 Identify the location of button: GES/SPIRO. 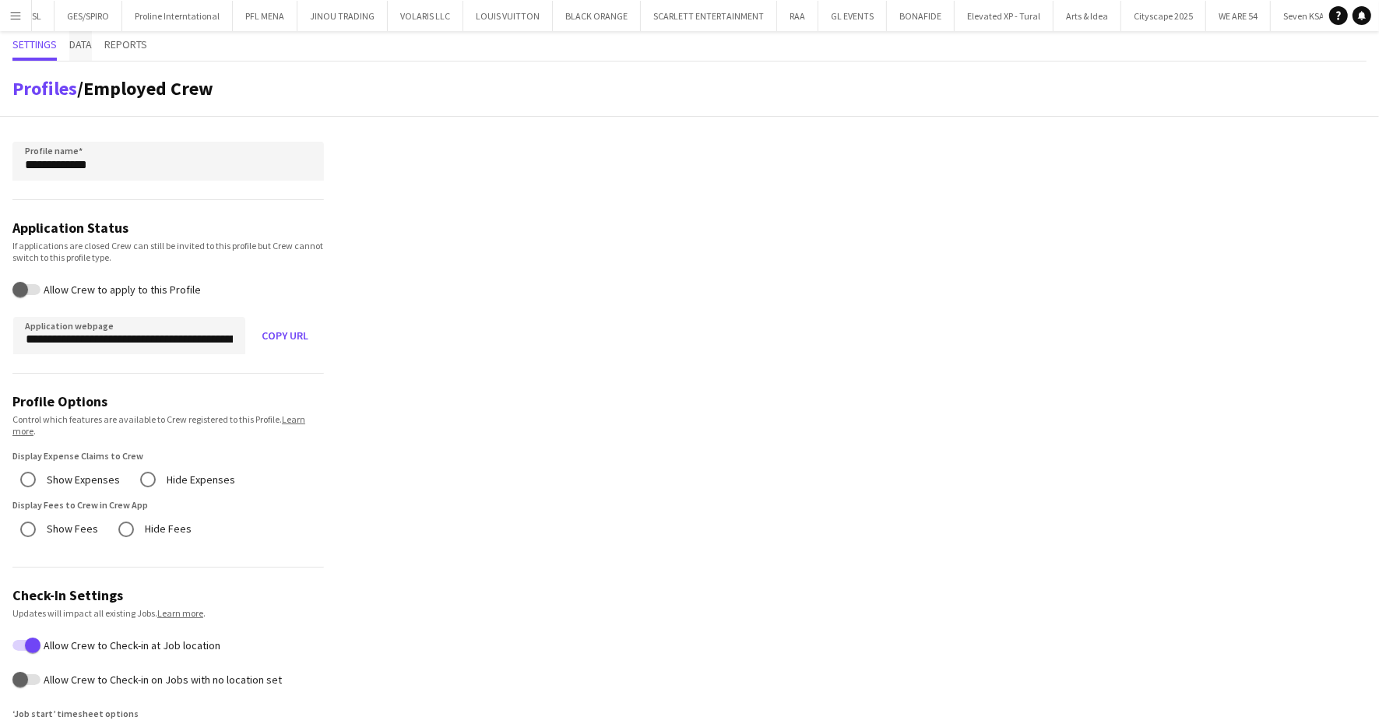
(88, 16).